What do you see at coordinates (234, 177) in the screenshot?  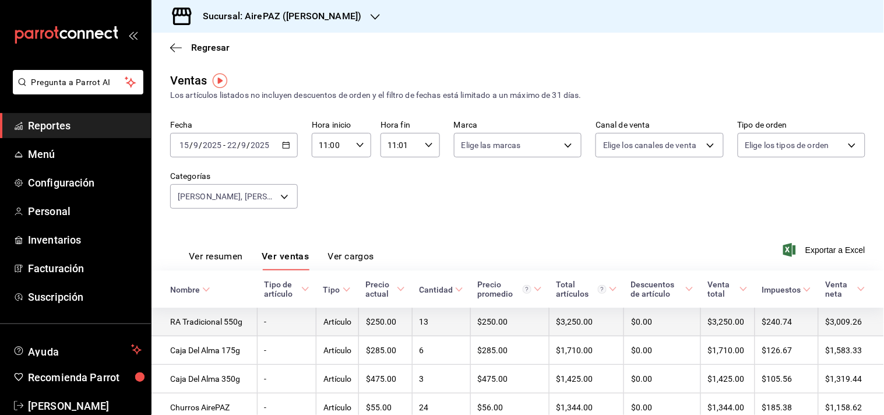 I see `label: Categorías` at bounding box center [234, 177].